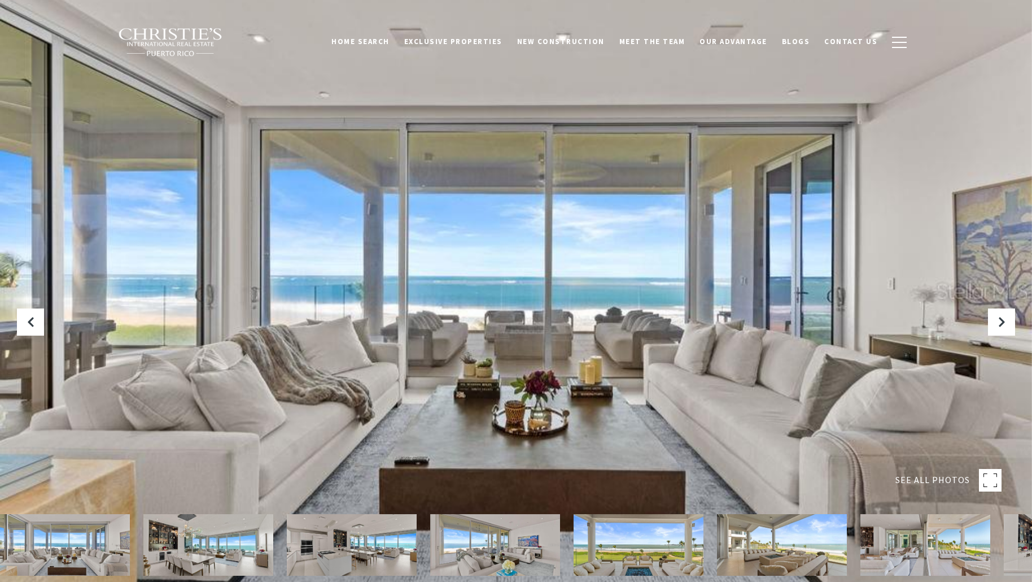 This screenshot has height=582, width=1032. What do you see at coordinates (734, 41) in the screenshot?
I see `span: Our Advantage` at bounding box center [734, 41].